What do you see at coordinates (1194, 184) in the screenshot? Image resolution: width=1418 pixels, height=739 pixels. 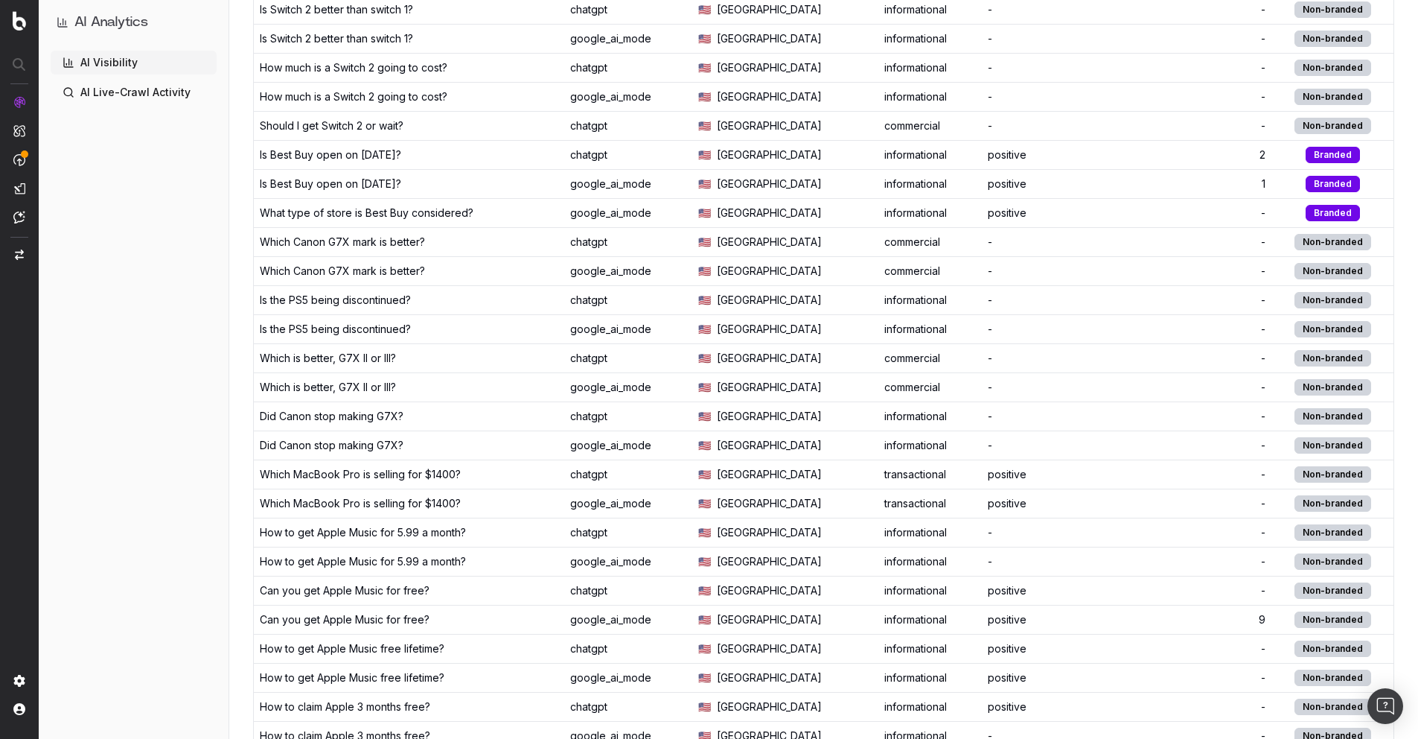 I see `div: 1` at bounding box center [1194, 184].